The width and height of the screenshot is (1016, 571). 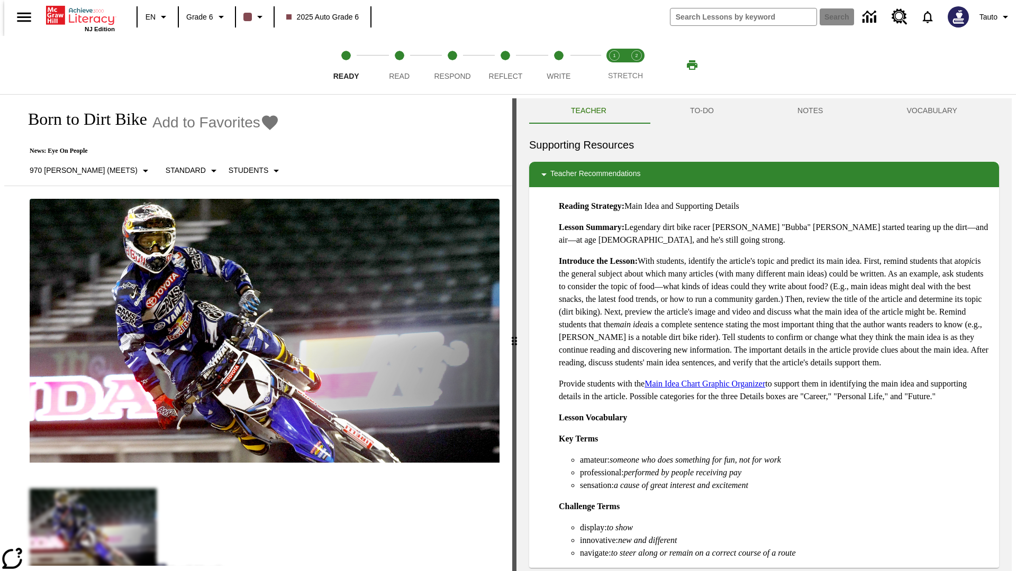 I want to click on button: Stretch Read step 1 of 2, so click(x=614, y=65).